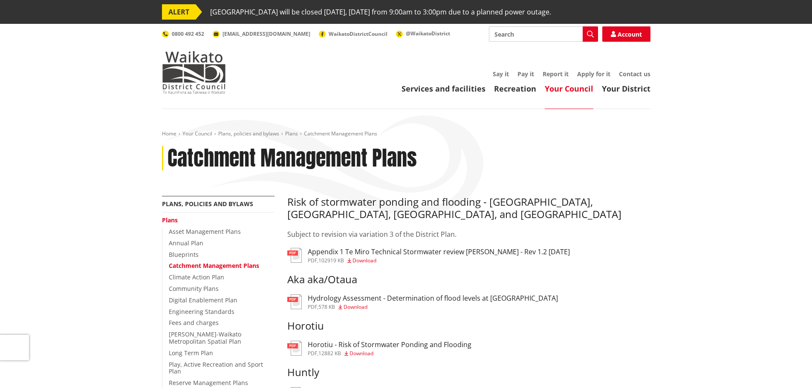 This screenshot has height=388, width=812. I want to click on h3: Horotiu, so click(469, 326).